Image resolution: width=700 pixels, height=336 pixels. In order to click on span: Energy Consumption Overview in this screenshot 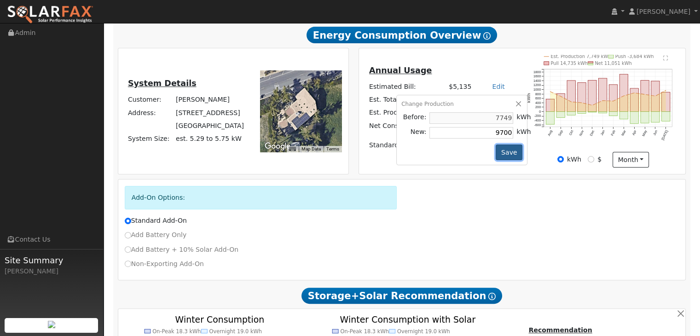, I will do `click(402, 35)`.